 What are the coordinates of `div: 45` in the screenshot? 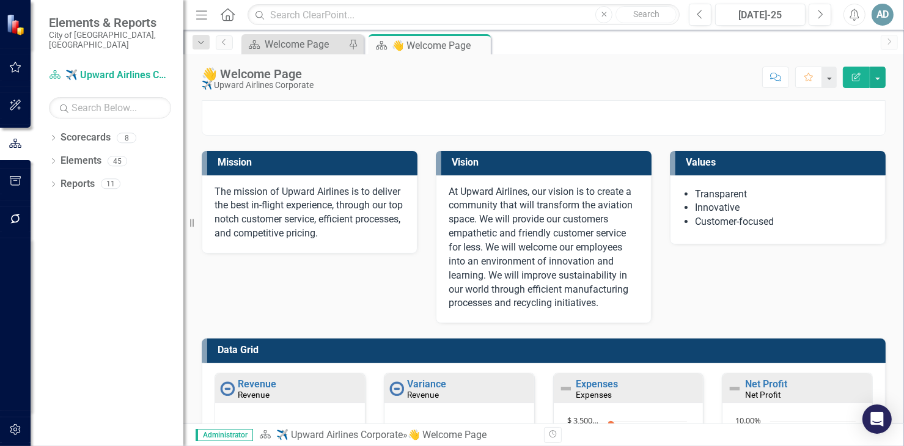 It's located at (117, 161).